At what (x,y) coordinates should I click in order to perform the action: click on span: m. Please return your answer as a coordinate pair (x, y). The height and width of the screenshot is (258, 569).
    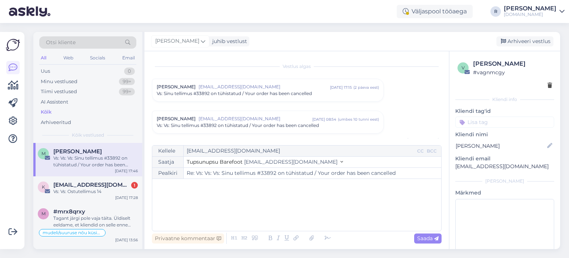
    Looking at the image, I should click on (43, 213).